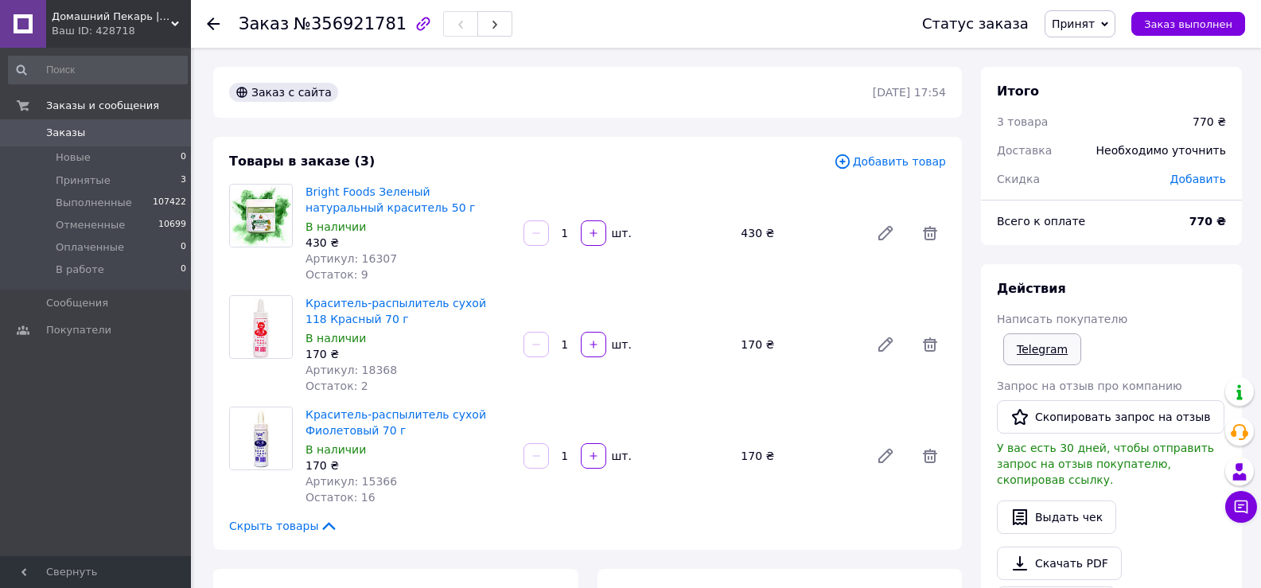 The image size is (1261, 588). Describe the element at coordinates (337, 275) in the screenshot. I see `span: Остаток: 9` at that location.